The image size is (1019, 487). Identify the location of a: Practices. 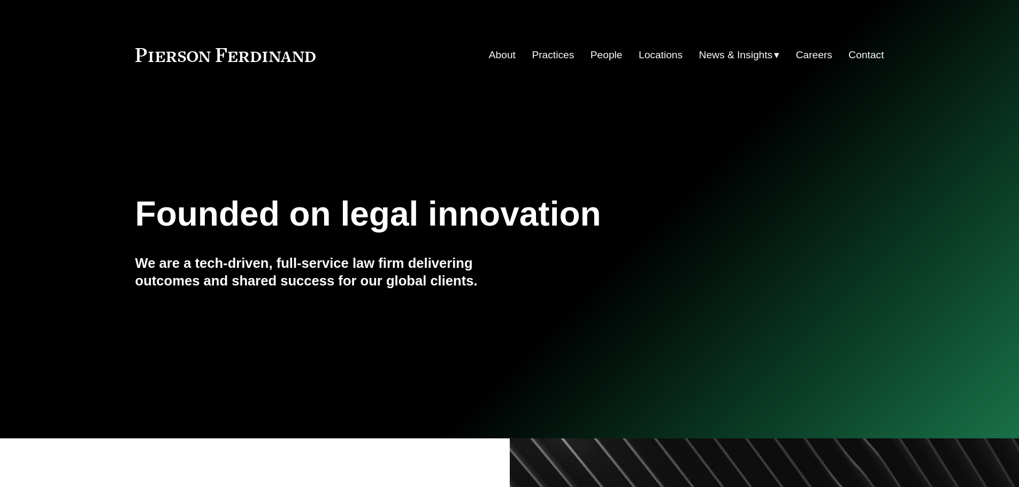
(552, 55).